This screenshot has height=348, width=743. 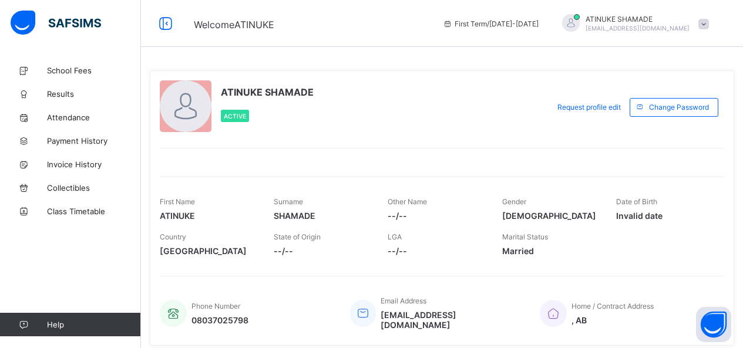 What do you see at coordinates (403, 301) in the screenshot?
I see `span: Email Address` at bounding box center [403, 301].